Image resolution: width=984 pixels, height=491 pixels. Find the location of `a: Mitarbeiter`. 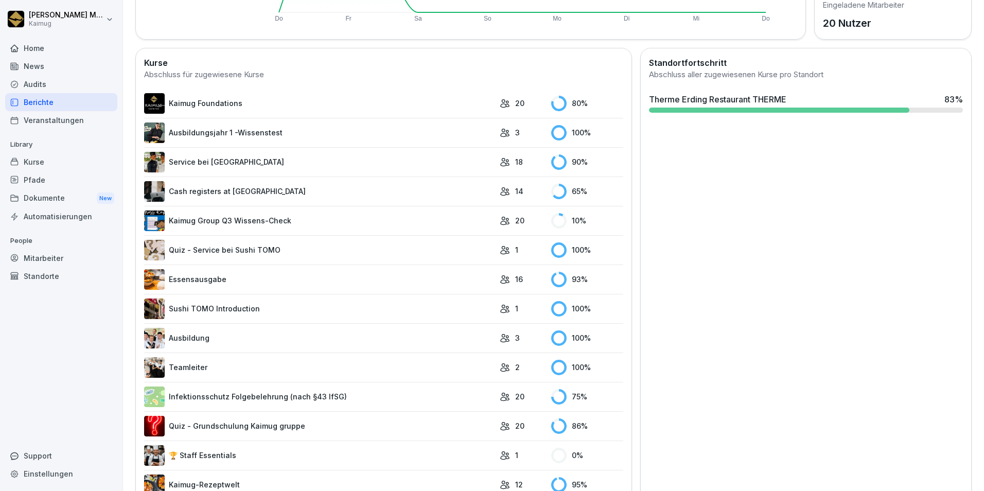

a: Mitarbeiter is located at coordinates (61, 258).